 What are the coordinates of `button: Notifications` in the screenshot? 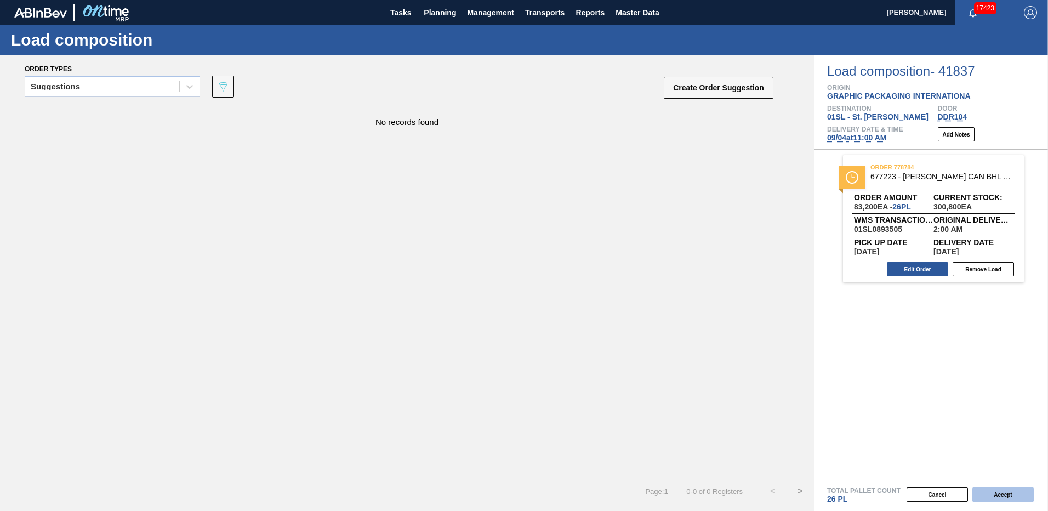 It's located at (973, 13).